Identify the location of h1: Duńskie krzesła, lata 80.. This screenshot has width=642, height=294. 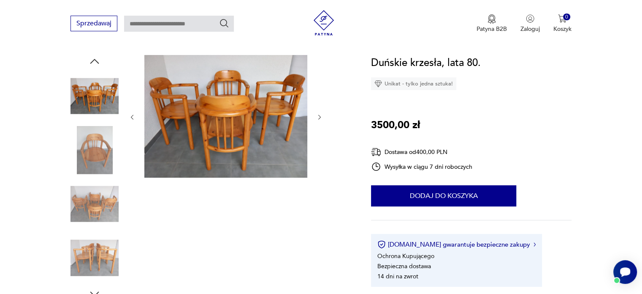
(426, 63).